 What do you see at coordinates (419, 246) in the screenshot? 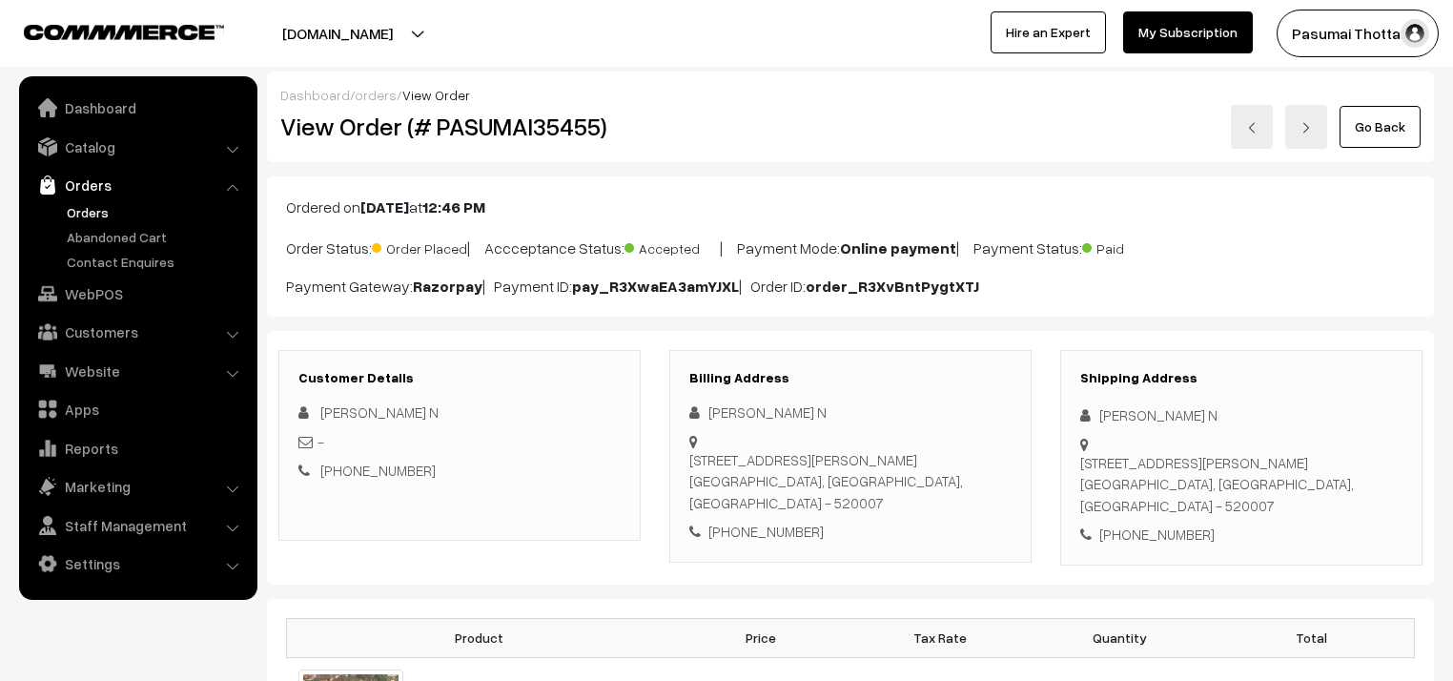
I see `span: Order Placed` at bounding box center [419, 246].